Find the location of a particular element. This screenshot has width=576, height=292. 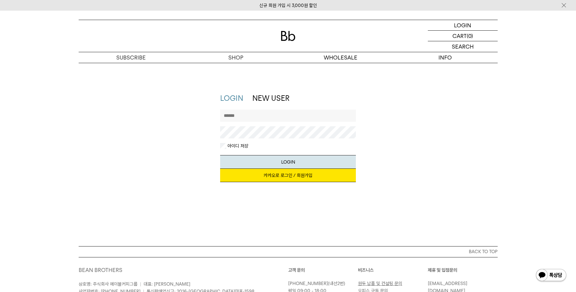

a: NEW USER is located at coordinates (271, 98).